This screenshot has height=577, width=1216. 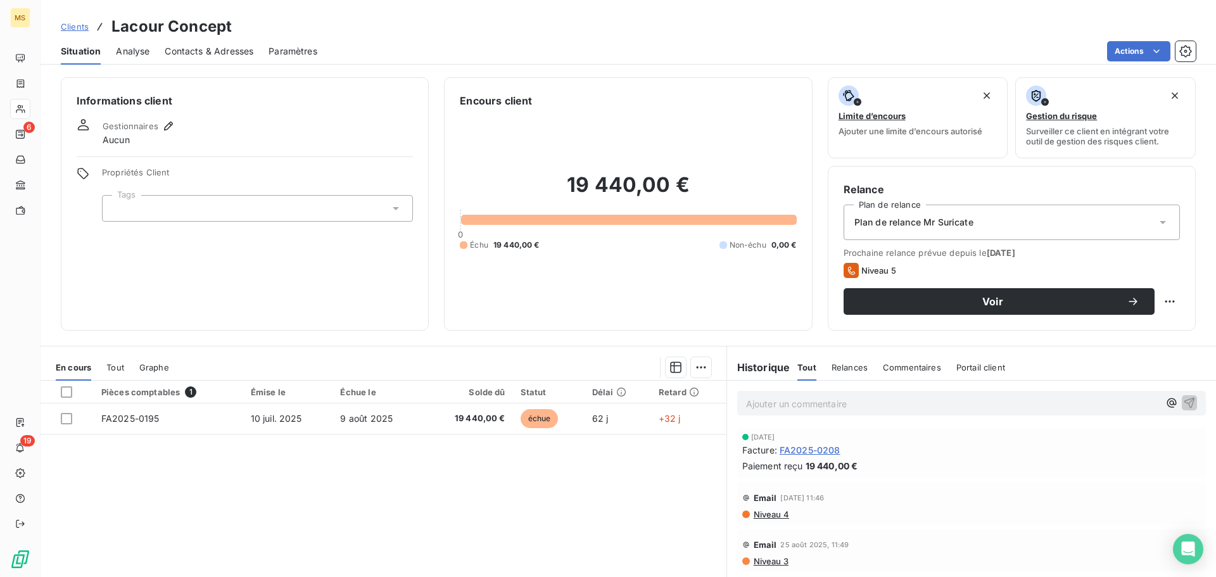 I want to click on span: Non-échu, so click(x=748, y=245).